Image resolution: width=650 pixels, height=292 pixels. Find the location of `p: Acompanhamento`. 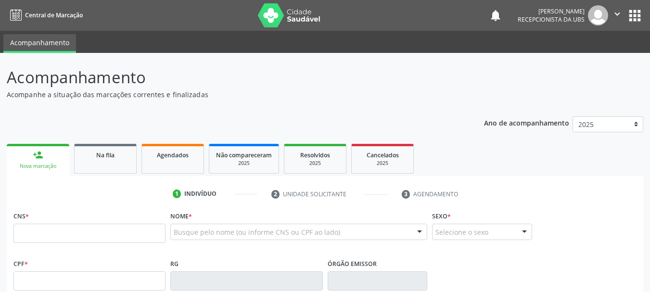

p: Acompanhamento is located at coordinates (229, 77).